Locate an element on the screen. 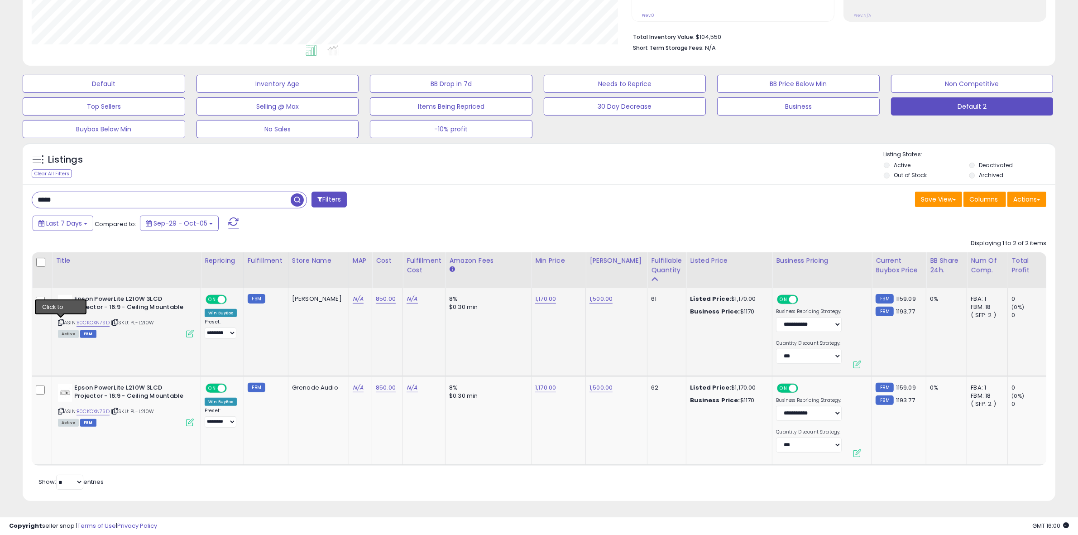 This screenshot has width=1078, height=535. b: Total Inventory Value: is located at coordinates (664, 37).